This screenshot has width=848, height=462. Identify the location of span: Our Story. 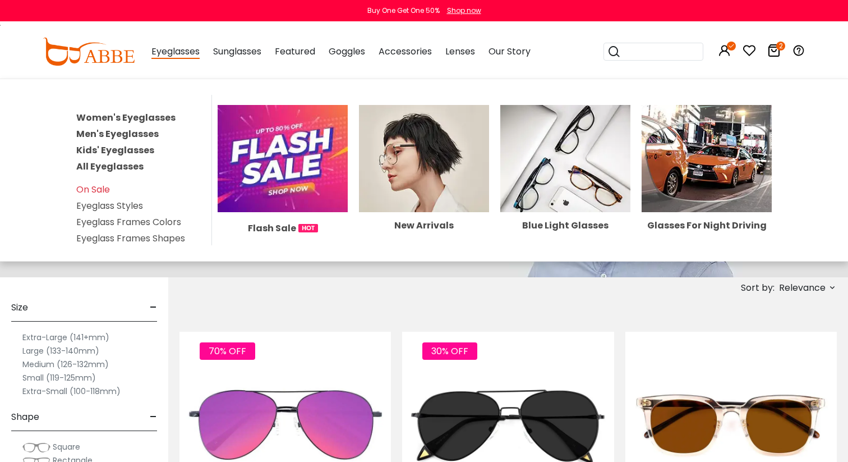
(509, 51).